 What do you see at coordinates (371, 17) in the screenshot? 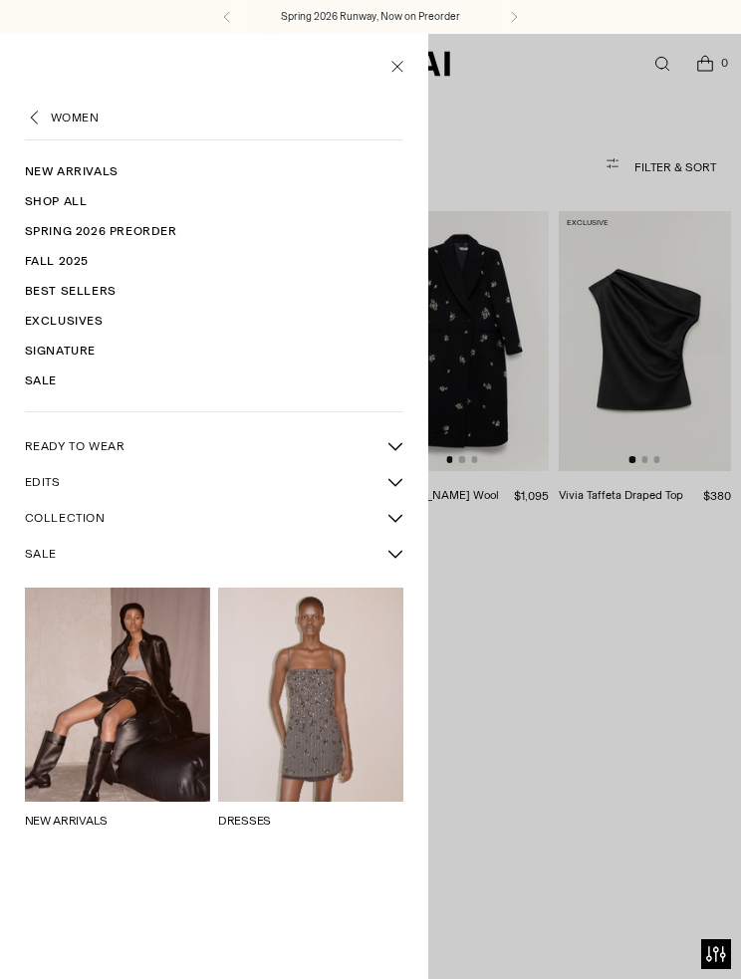
I see `h3: Spring 2026 Runway, Now on Preorder` at bounding box center [371, 17].